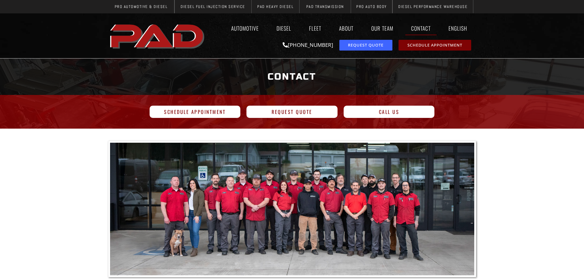 The height and width of the screenshot is (279, 584). What do you see at coordinates (292, 209) in the screenshot?
I see `img: A group of 20 people in red uniforms and one dog stand in front of a building with glass doors an...` at bounding box center [292, 209].